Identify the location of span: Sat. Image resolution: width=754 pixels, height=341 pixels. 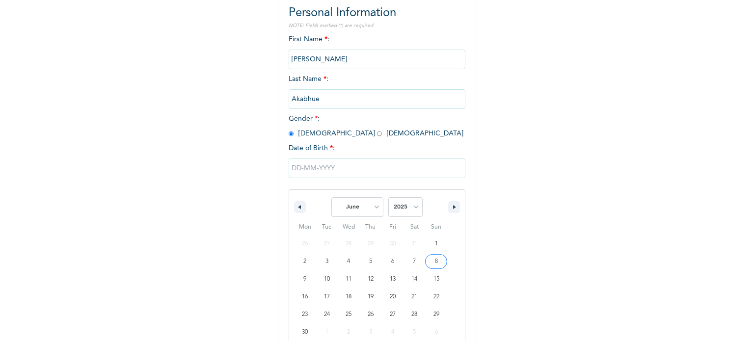
(415, 227).